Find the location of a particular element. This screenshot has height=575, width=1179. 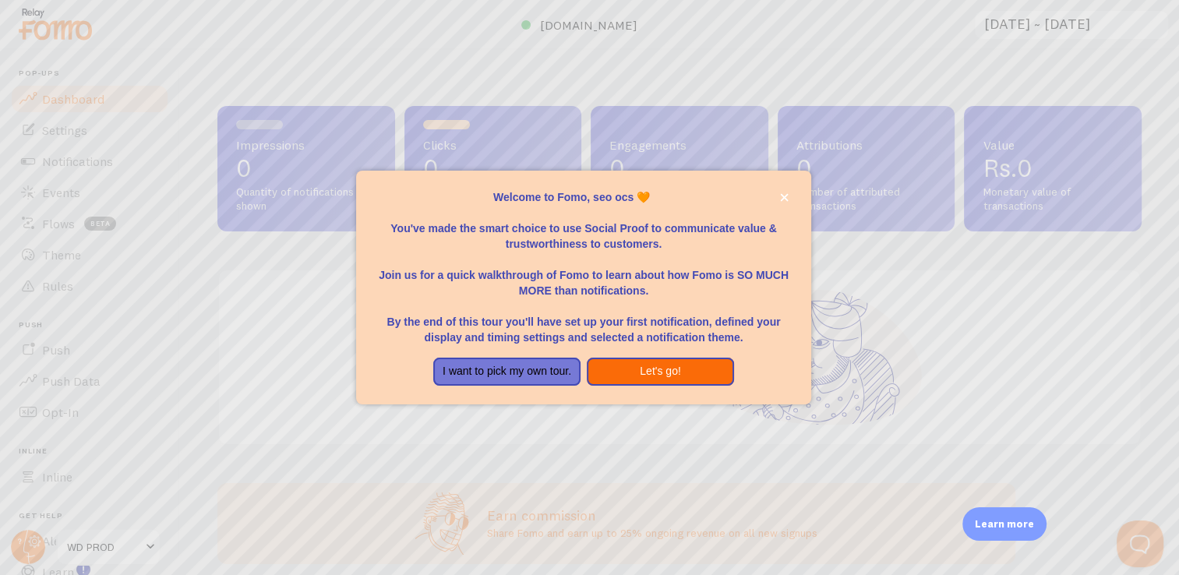

p: Join us for a quick walkthrough of Fomo to learn about how Fomo is SO MUCH MORE than notifications. is located at coordinates (583, 275).